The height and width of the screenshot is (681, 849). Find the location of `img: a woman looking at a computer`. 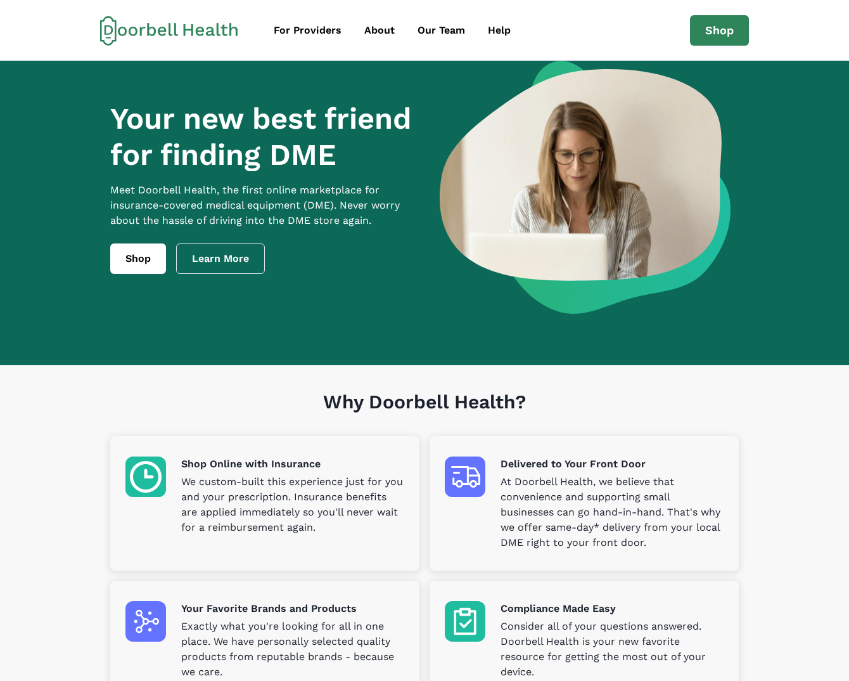

img: a woman looking at a computer is located at coordinates (585, 187).